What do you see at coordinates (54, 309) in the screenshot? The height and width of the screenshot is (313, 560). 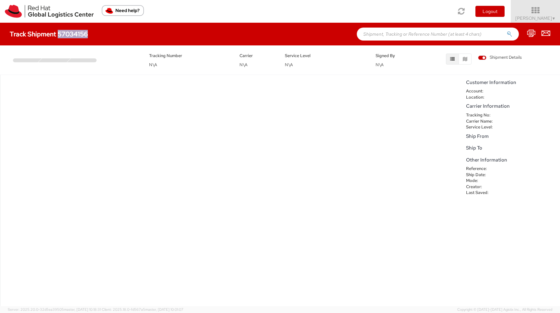 I see `span: Server: 2025.20.0-32d5ea39505` at bounding box center [54, 309].